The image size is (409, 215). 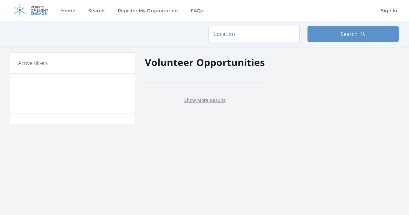 I want to click on h2: Volunteer Opportunities, so click(x=205, y=62).